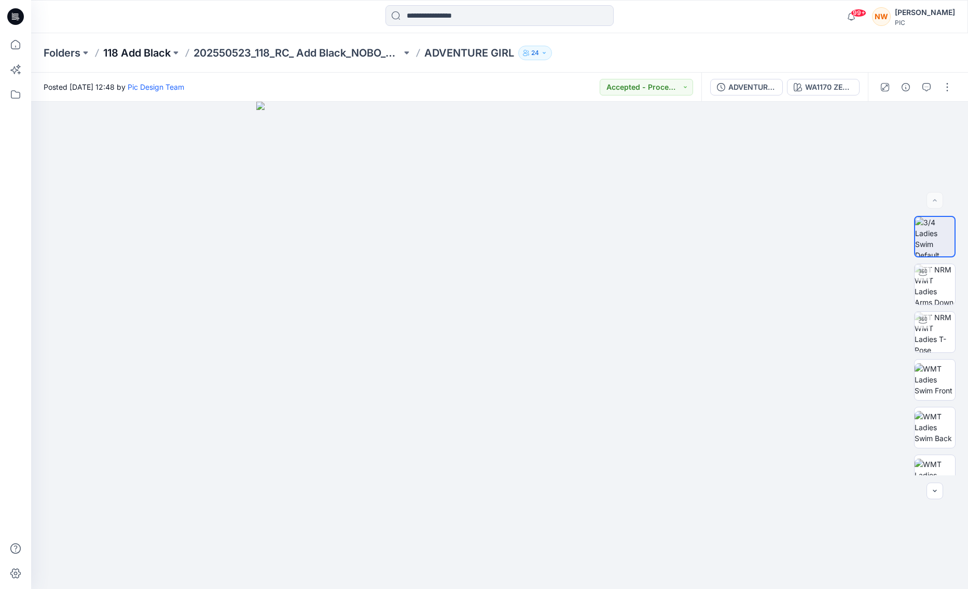  Describe the element at coordinates (469, 53) in the screenshot. I see `p: ADVENTURE GIRL` at that location.